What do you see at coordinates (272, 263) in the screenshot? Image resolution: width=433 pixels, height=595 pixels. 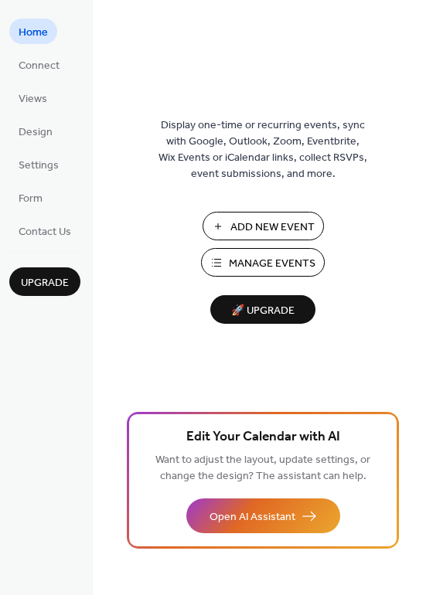 I see `span: Manage Events` at bounding box center [272, 263].